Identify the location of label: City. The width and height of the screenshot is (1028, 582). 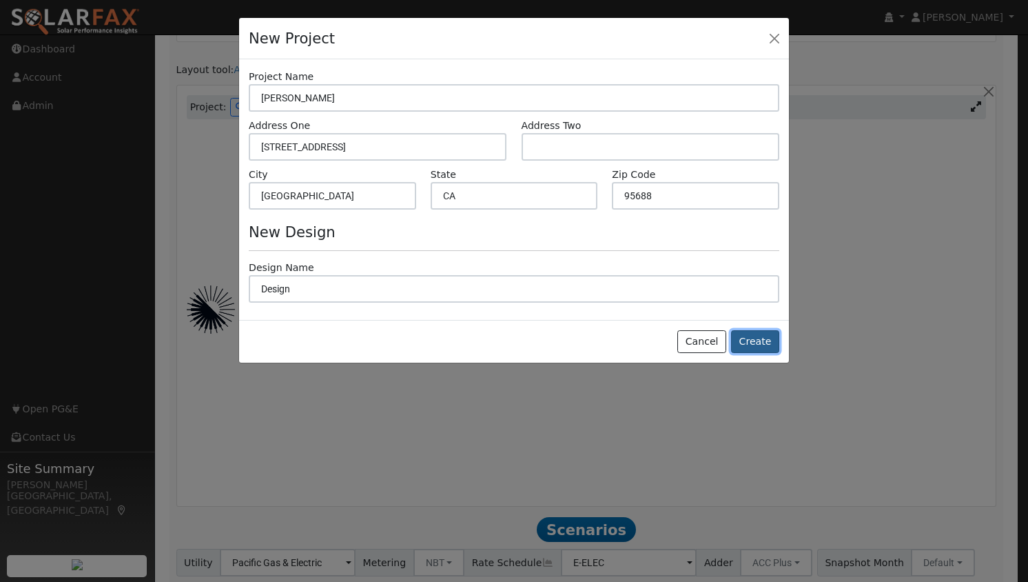
(259, 174).